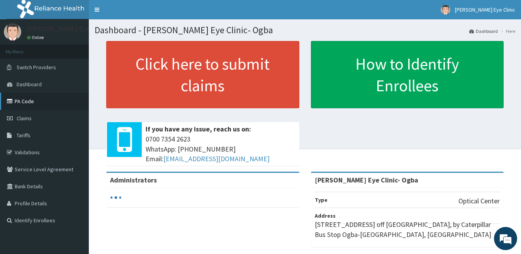  Describe the element at coordinates (321, 200) in the screenshot. I see `b: Type` at that location.